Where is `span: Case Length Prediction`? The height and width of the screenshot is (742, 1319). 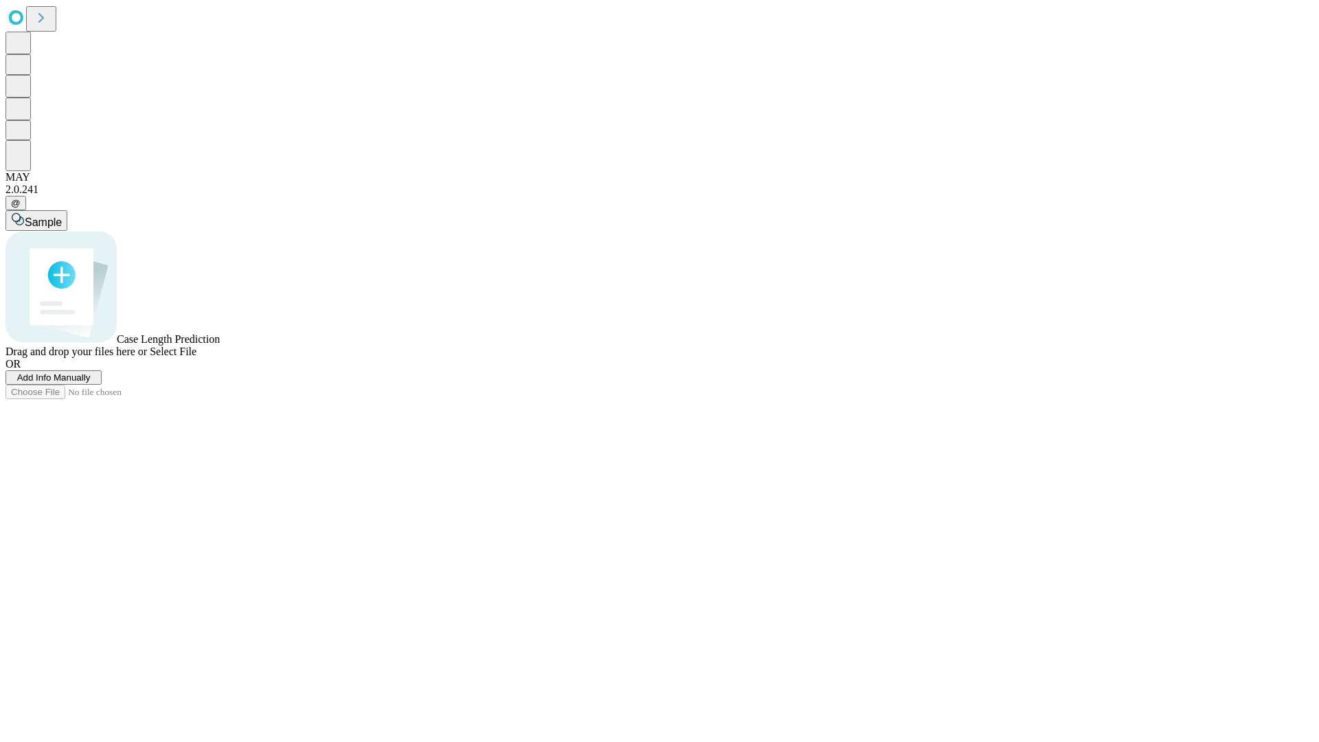 span: Case Length Prediction is located at coordinates (168, 339).